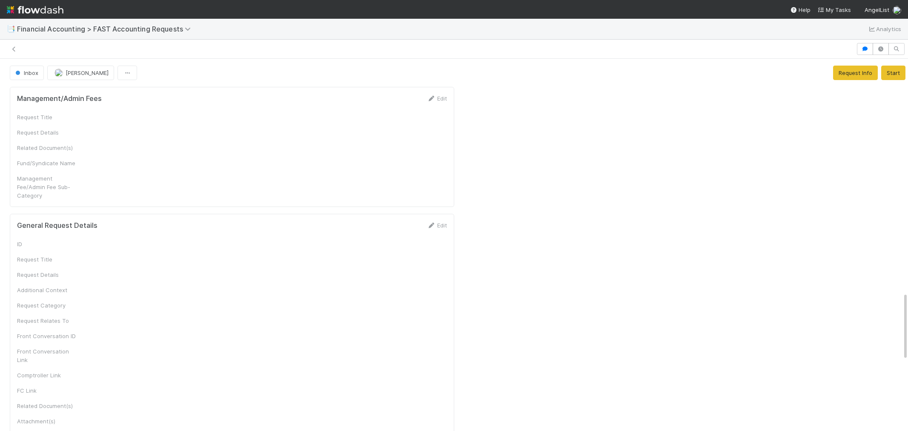 The height and width of the screenshot is (431, 908). I want to click on div: Help, so click(800, 10).